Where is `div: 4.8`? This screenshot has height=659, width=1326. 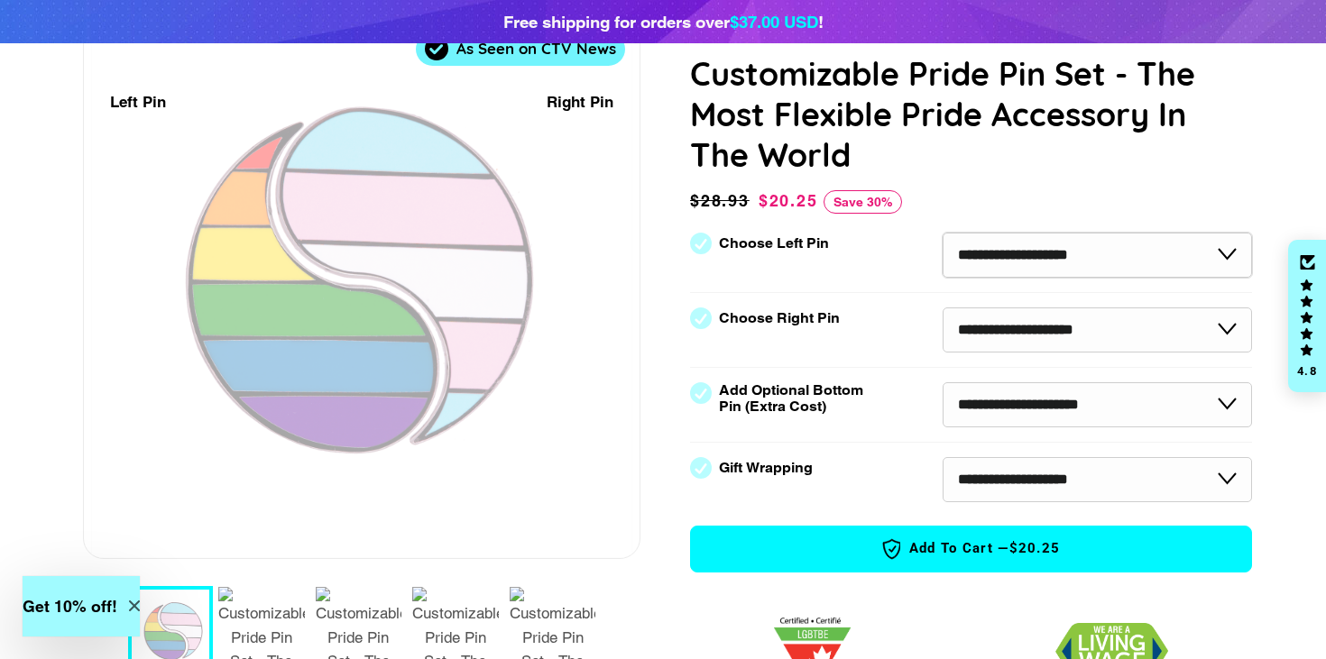
div: 4.8 is located at coordinates (1307, 371).